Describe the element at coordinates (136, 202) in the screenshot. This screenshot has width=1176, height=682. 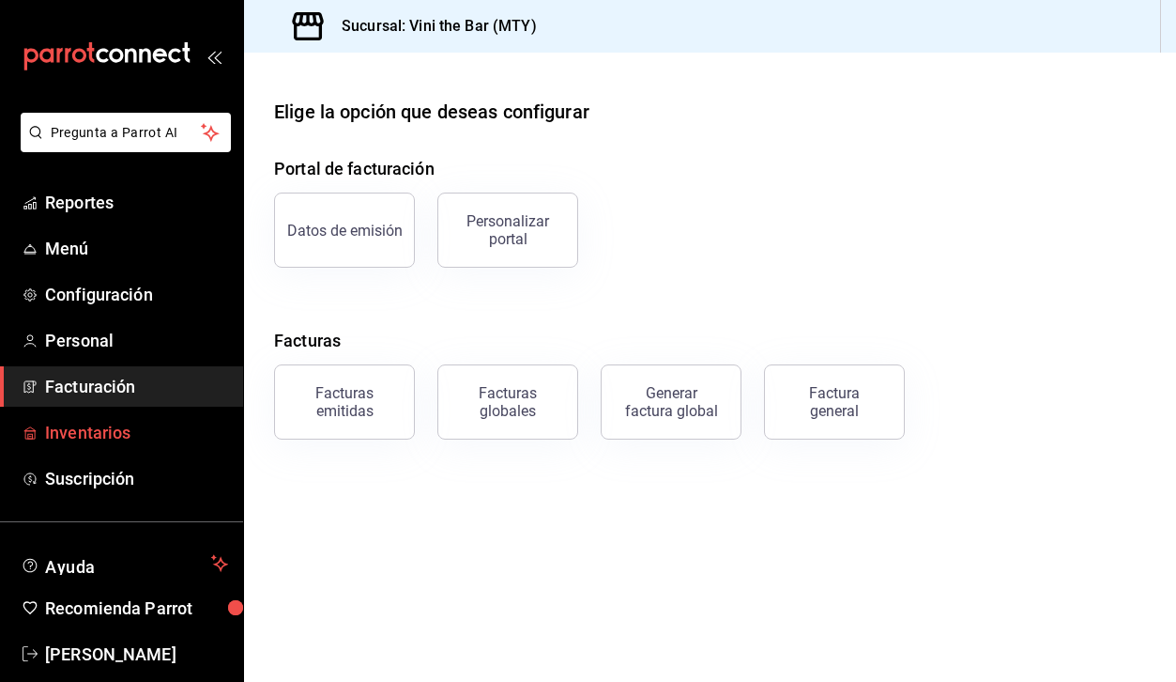
I see `span: Reportes` at that location.